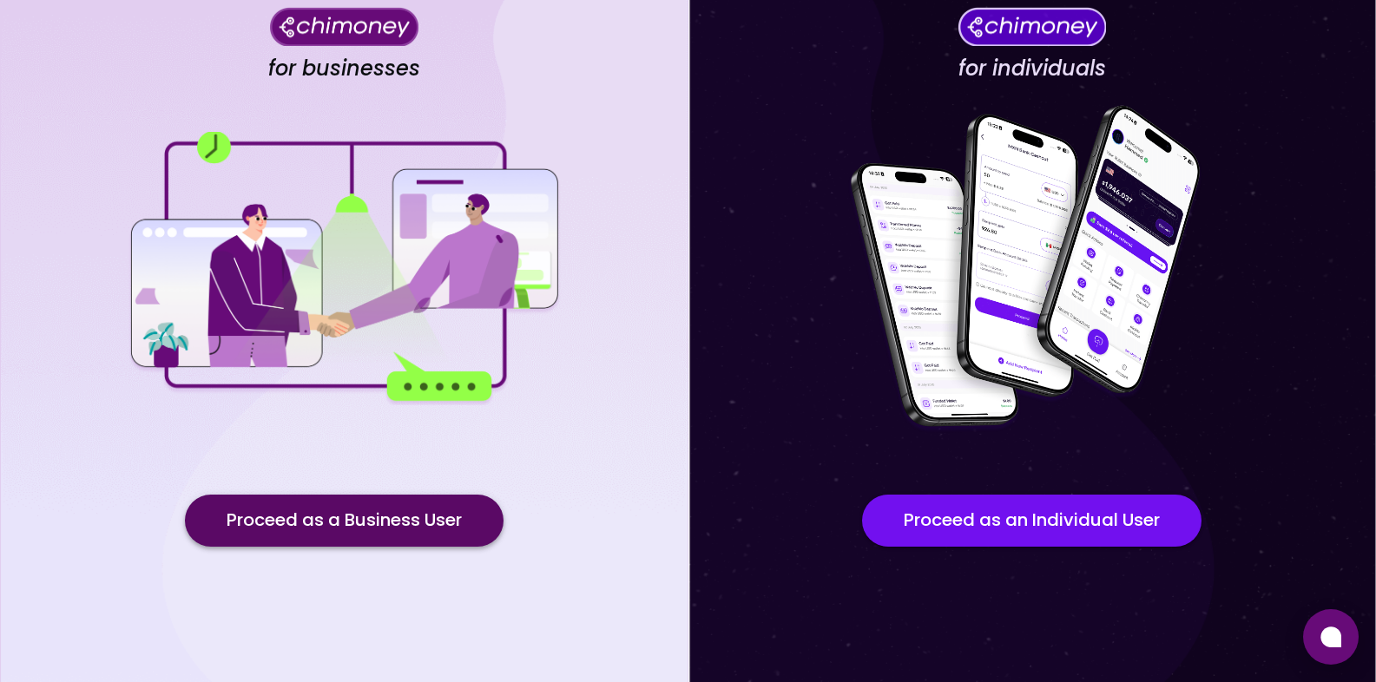 This screenshot has height=682, width=1376. I want to click on img: Chimoney for businesses, so click(344, 26).